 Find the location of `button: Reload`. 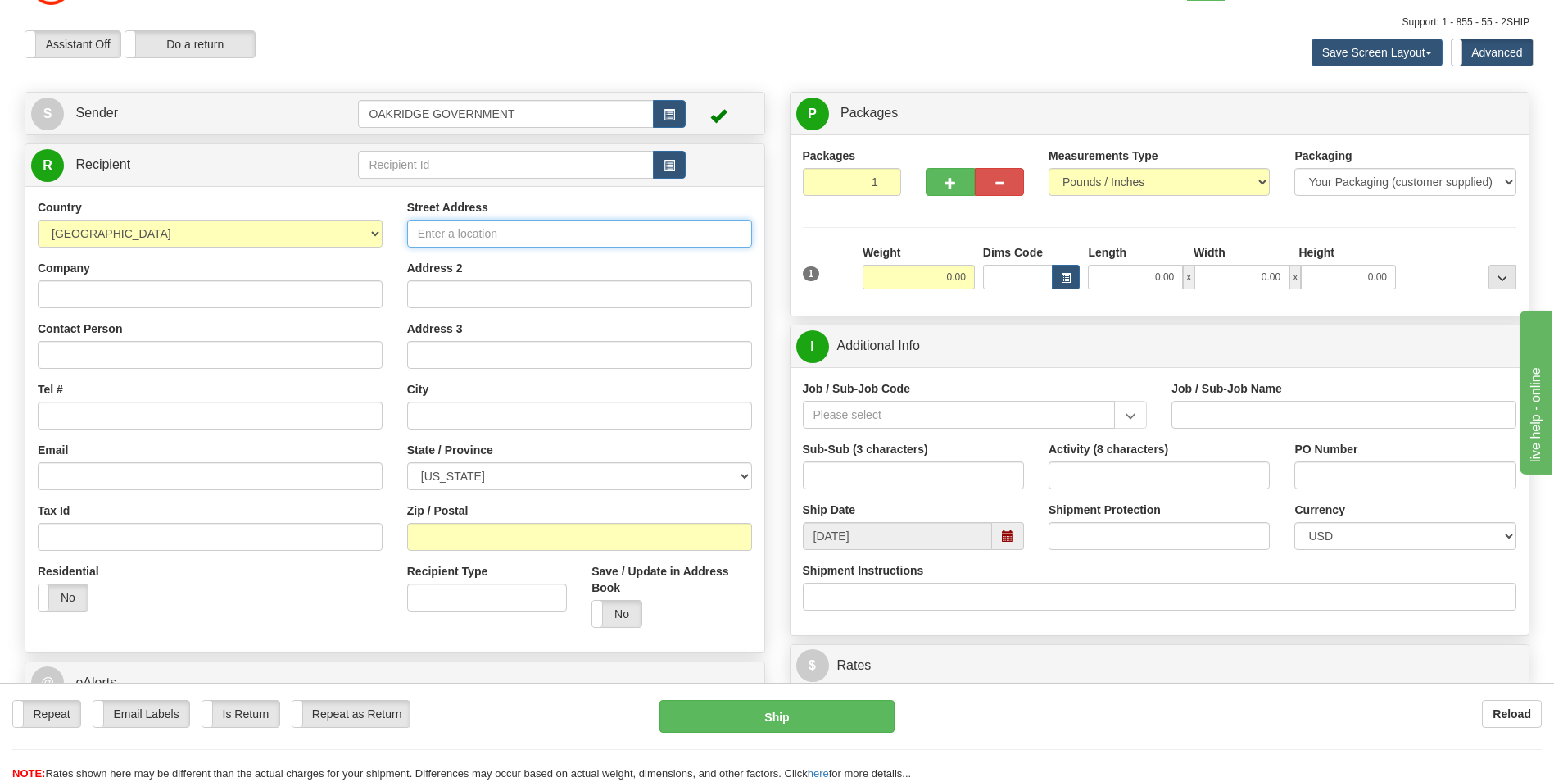

button: Reload is located at coordinates (1512, 714).